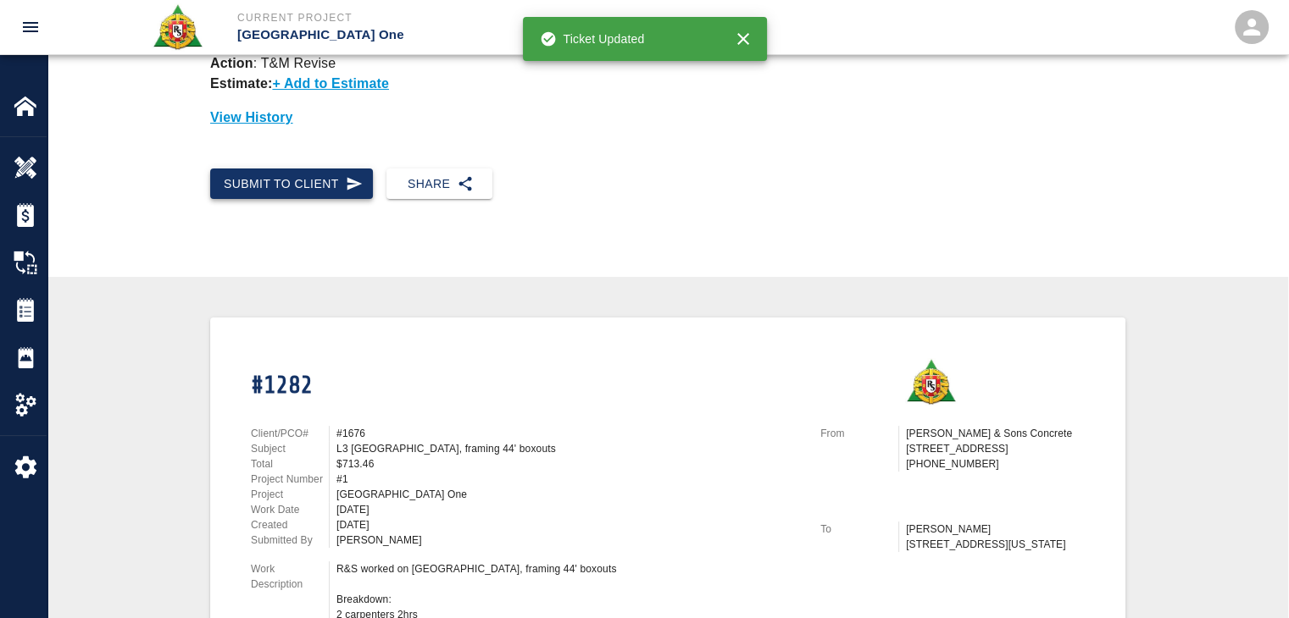 The image size is (1289, 618). What do you see at coordinates (290, 480) in the screenshot?
I see `p: Project Number` at bounding box center [290, 480].